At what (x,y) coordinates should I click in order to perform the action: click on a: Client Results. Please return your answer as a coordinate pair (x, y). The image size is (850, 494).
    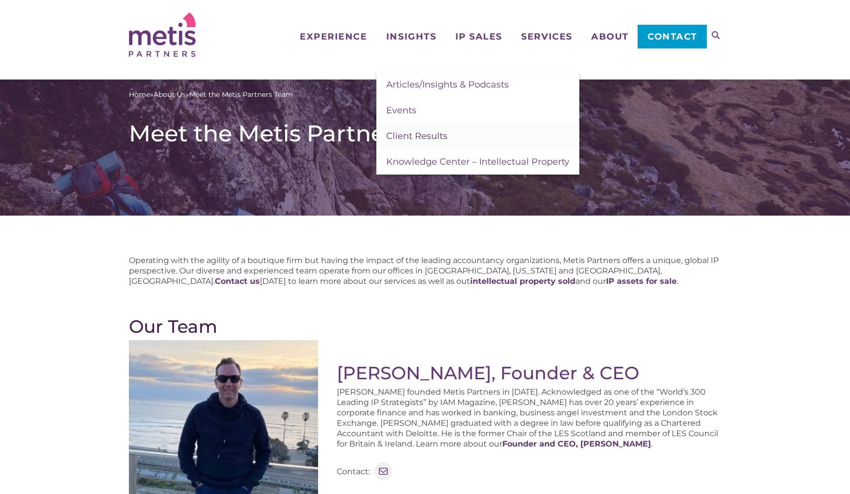
    Looking at the image, I should click on (478, 136).